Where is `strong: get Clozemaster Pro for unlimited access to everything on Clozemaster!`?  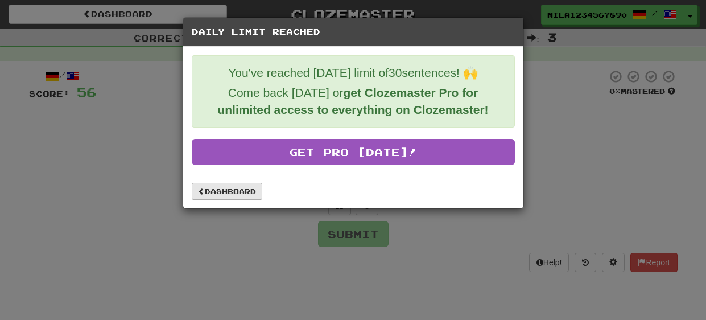
strong: get Clozemaster Pro for unlimited access to everything on Clozemaster! is located at coordinates (353, 101).